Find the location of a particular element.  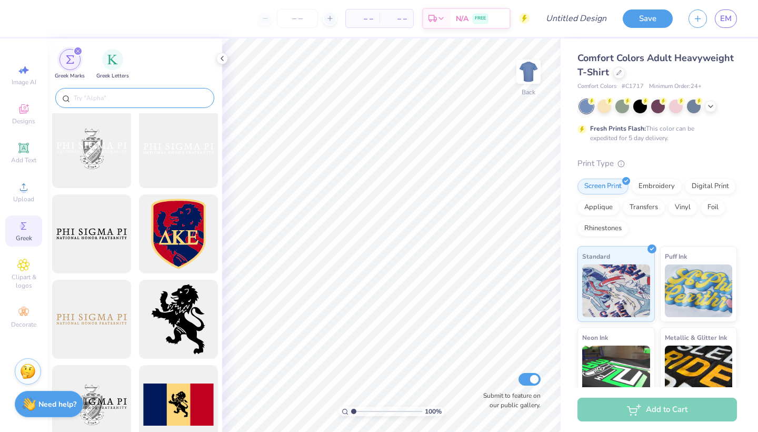

span: Standard is located at coordinates (596, 256).